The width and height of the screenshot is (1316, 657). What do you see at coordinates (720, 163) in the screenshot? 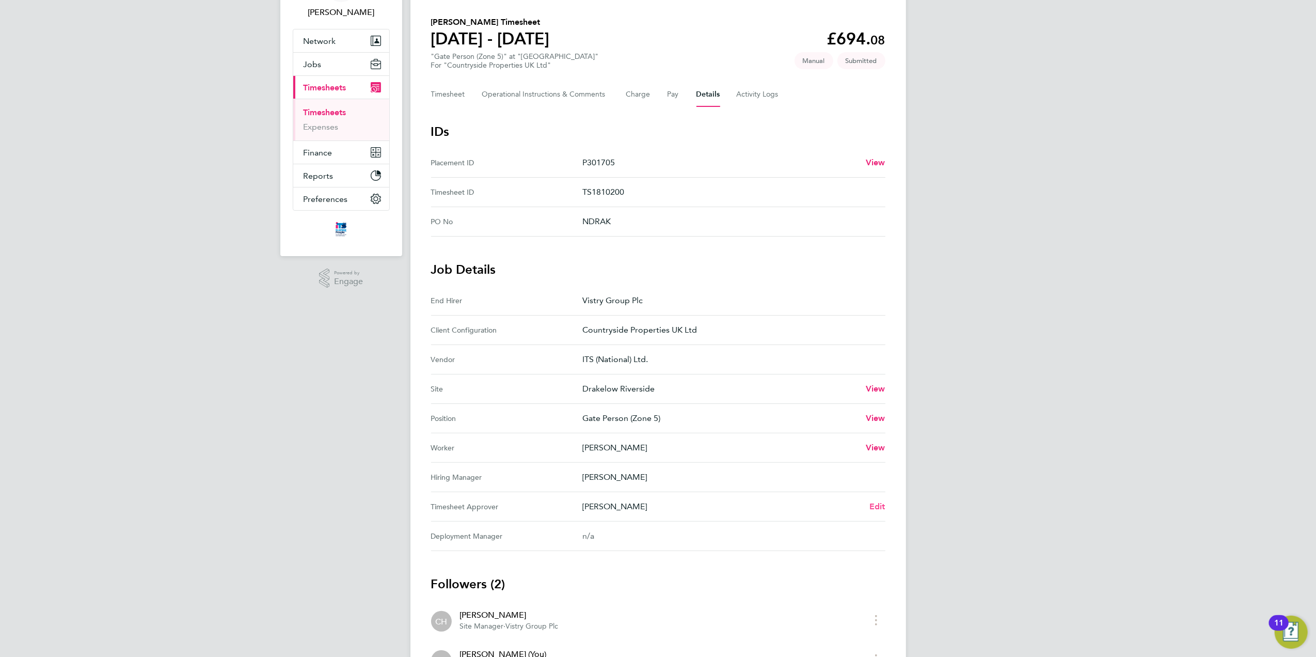
I see `p: P301705` at bounding box center [720, 163].